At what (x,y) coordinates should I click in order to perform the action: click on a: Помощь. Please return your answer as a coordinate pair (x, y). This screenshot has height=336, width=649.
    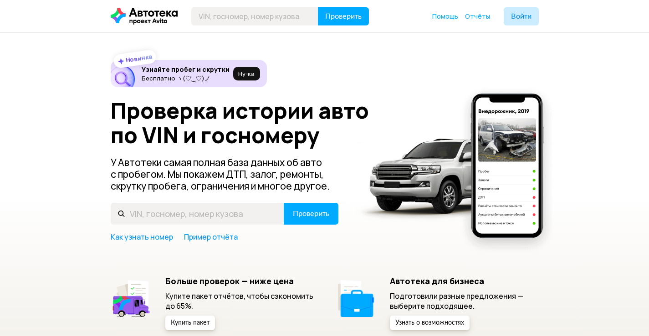
    Looking at the image, I should click on (445, 16).